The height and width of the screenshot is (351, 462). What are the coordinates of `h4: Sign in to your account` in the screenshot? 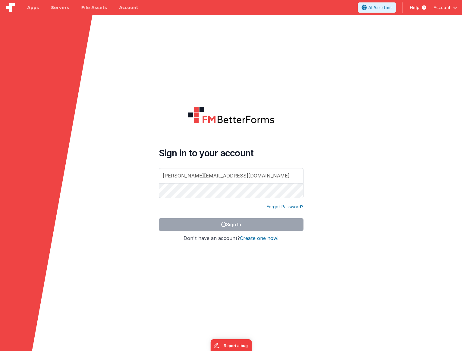 It's located at (231, 153).